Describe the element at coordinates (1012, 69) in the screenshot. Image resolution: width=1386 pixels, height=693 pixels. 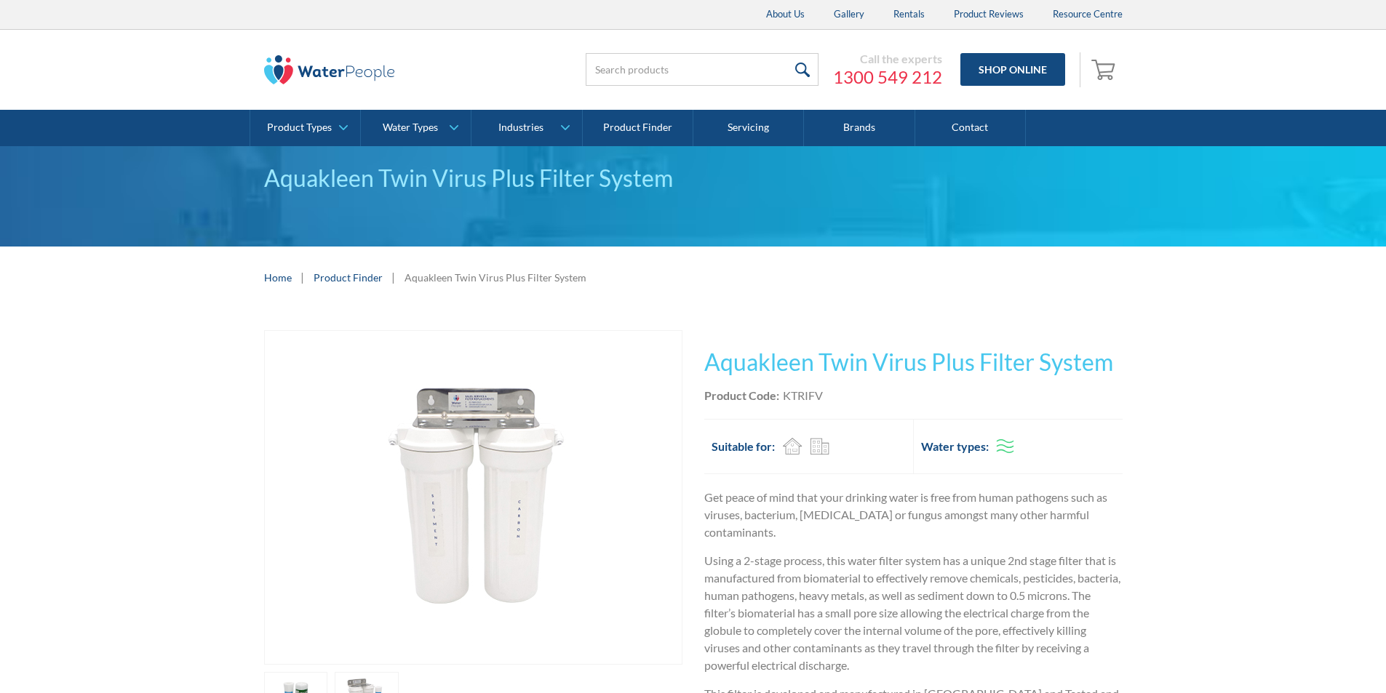
I see `a: Shop Online` at that location.